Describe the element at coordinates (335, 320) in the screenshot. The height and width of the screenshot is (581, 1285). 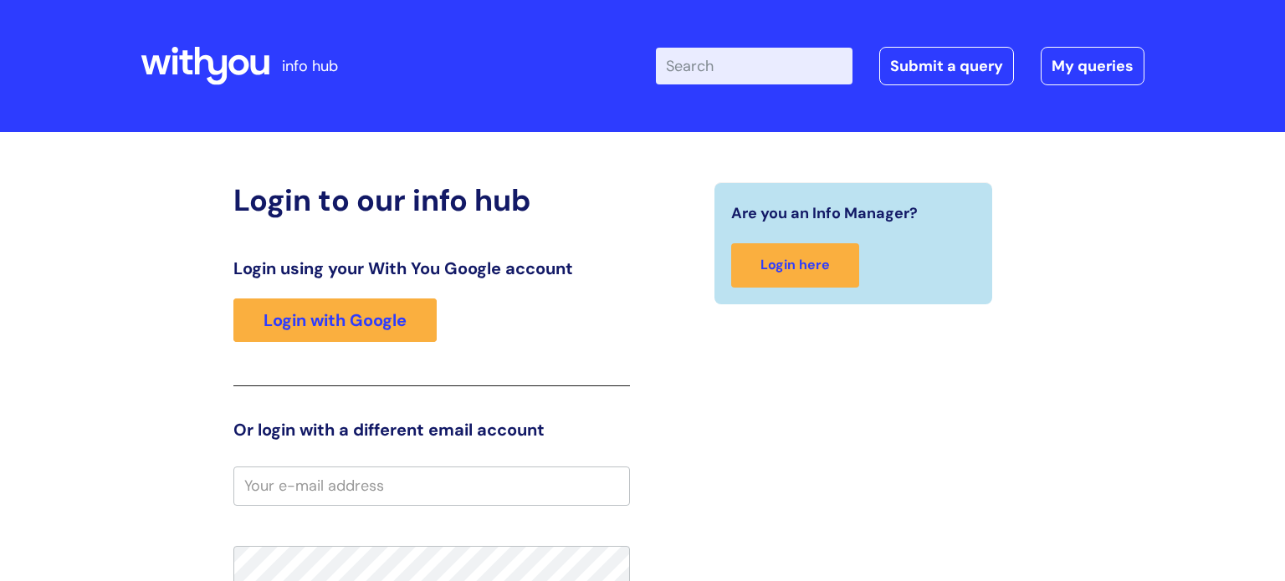
I see `a: Login with Google` at that location.